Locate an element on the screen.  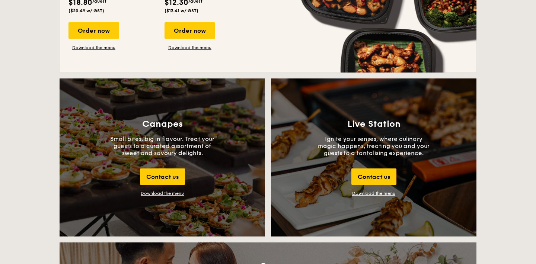
h3: Canapes is located at coordinates (162, 124).